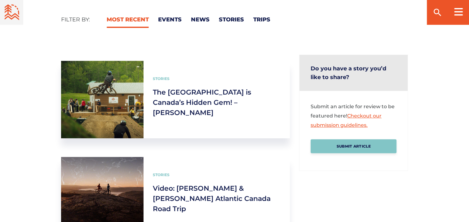 Image resolution: width=469 pixels, height=222 pixels. Describe the element at coordinates (262, 20) in the screenshot. I see `a: Trips` at that location.